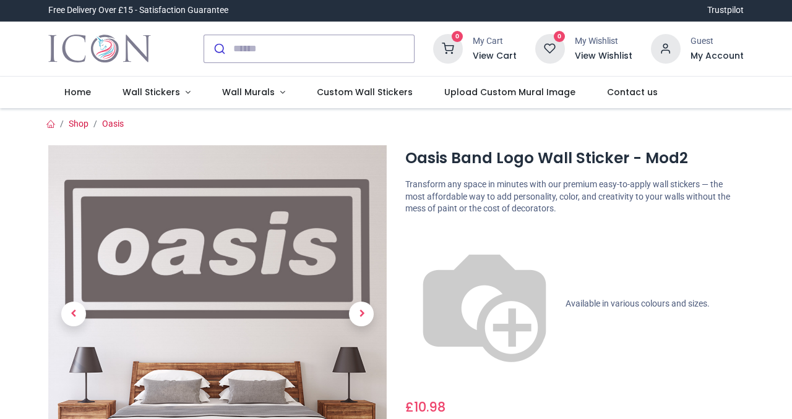 This screenshot has width=792, height=419. Describe the element at coordinates (574, 158) in the screenshot. I see `h1: Oasis Band Logo Wall Sticker - Mod2` at that location.